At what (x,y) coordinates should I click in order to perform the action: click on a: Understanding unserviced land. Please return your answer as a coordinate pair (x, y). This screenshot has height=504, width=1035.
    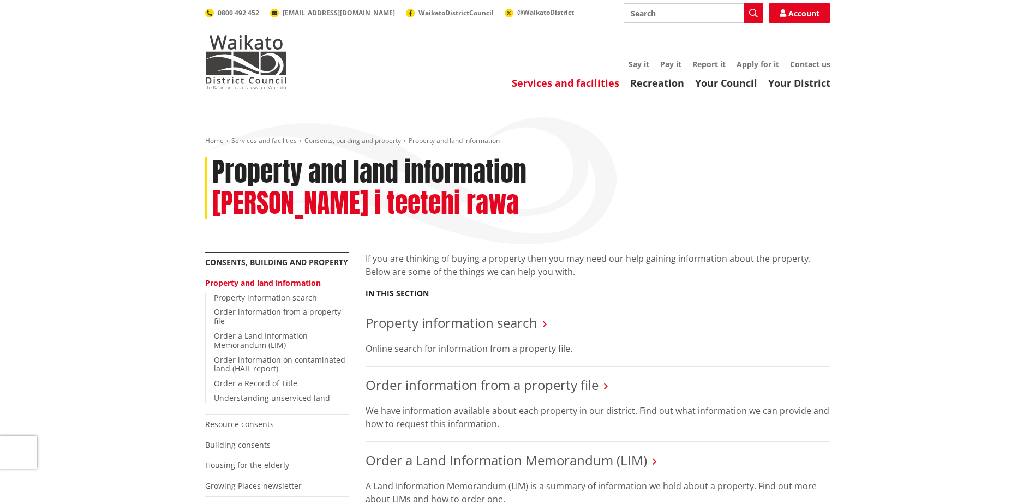
    Looking at the image, I should click on (272, 398).